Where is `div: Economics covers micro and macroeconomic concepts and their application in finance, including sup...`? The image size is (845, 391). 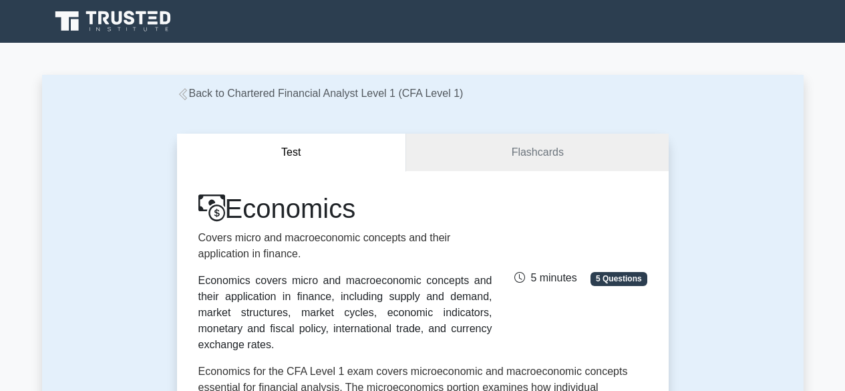 div: Economics covers micro and macroeconomic concepts and their application in finance, including sup... is located at coordinates (345, 313).